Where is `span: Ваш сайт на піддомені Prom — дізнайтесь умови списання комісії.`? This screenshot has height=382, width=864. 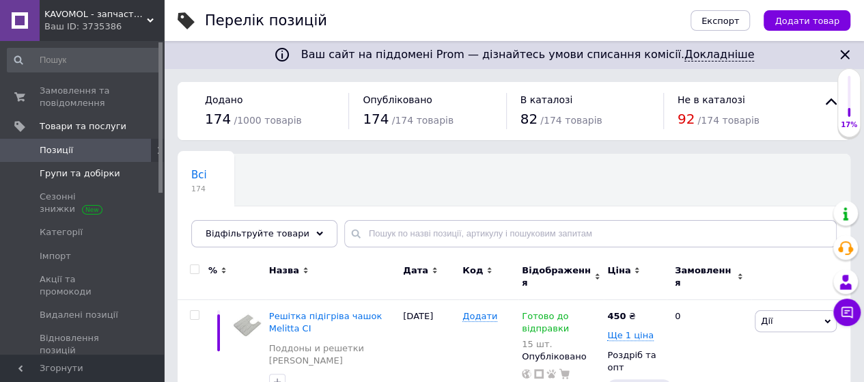
span: Ваш сайт на піддомені Prom — дізнайтесь умови списання комісії. is located at coordinates (528, 55).